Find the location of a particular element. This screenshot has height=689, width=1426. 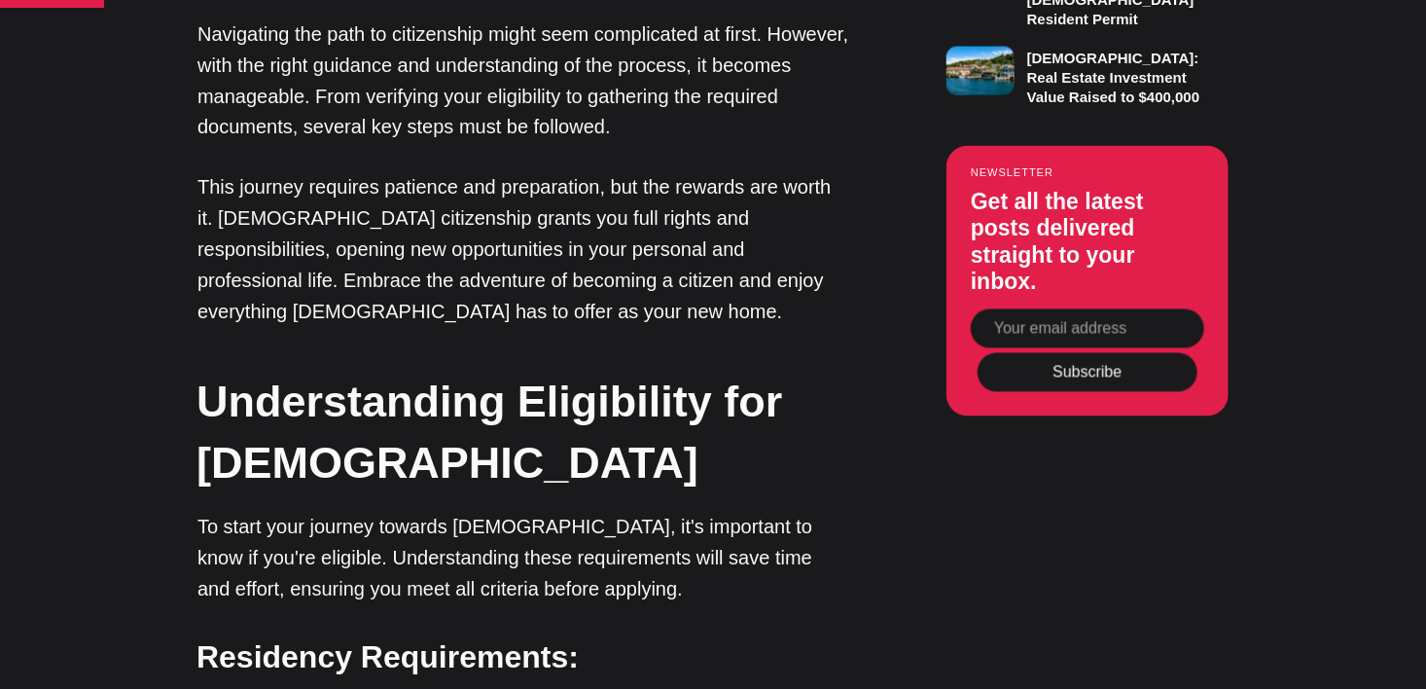

button: Subscribe is located at coordinates (1087, 372).